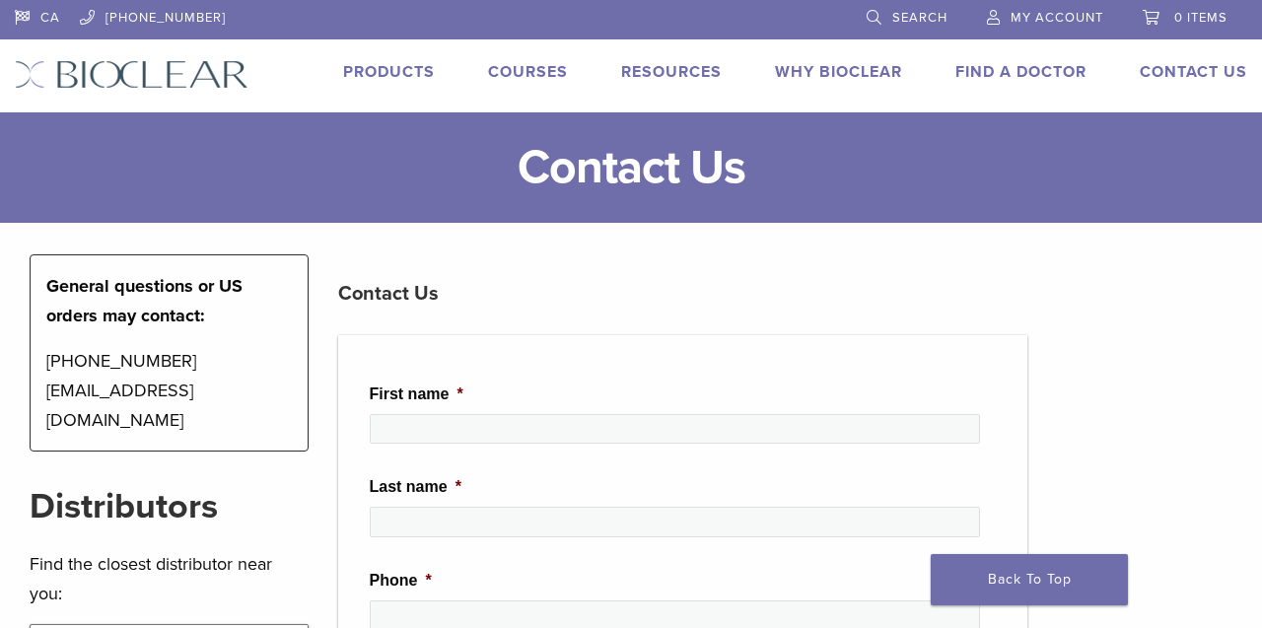 This screenshot has width=1262, height=628. I want to click on a: Contact Us, so click(1193, 72).